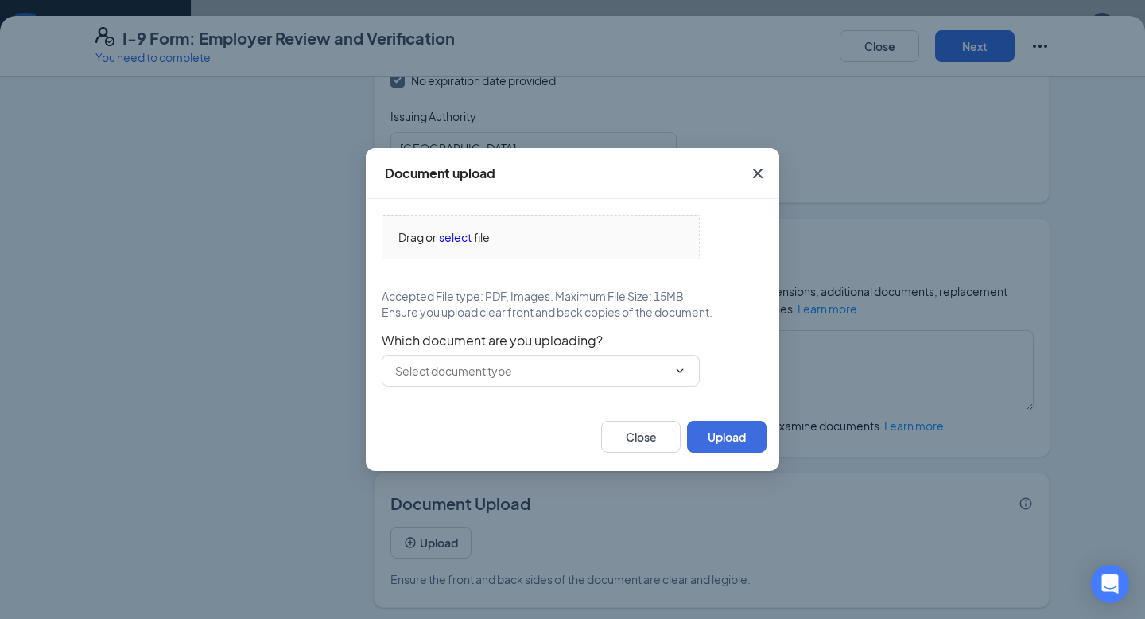  Describe the element at coordinates (573, 340) in the screenshot. I see `span: Which document are you uploading?` at that location.